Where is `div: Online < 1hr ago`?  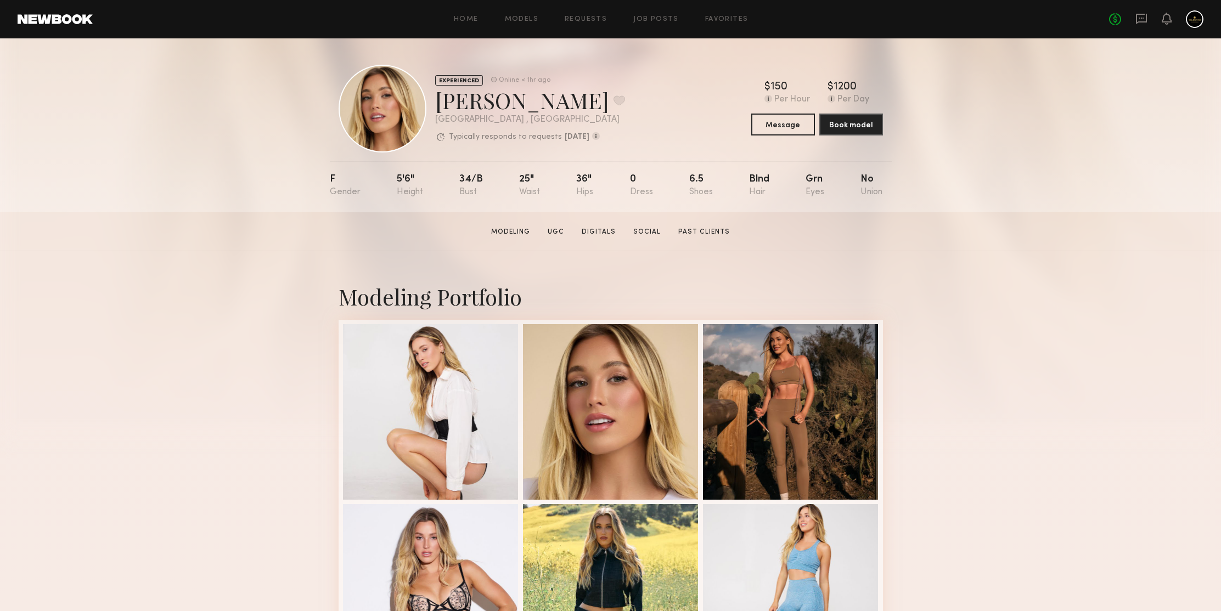
div: Online < 1hr ago is located at coordinates (525, 80).